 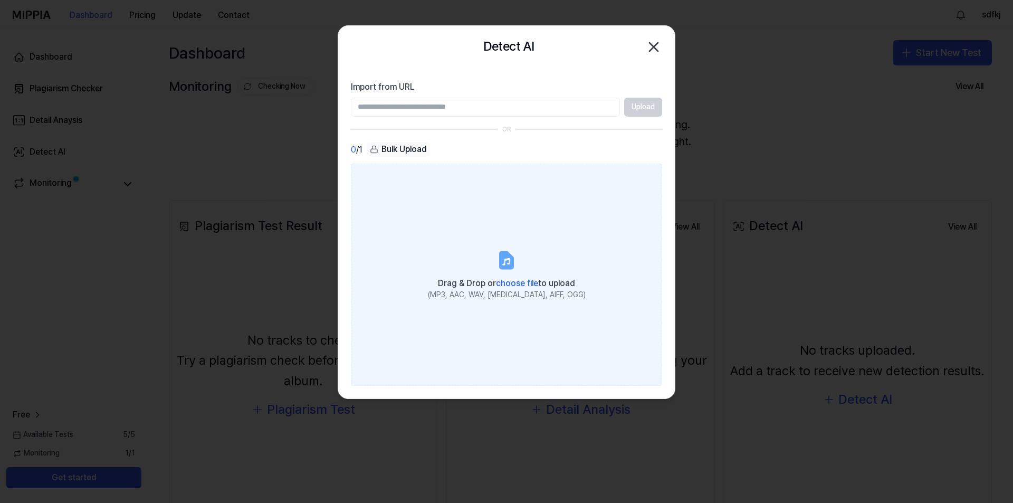 What do you see at coordinates (398, 149) in the screenshot?
I see `div: Bulk Upload` at bounding box center [398, 149].